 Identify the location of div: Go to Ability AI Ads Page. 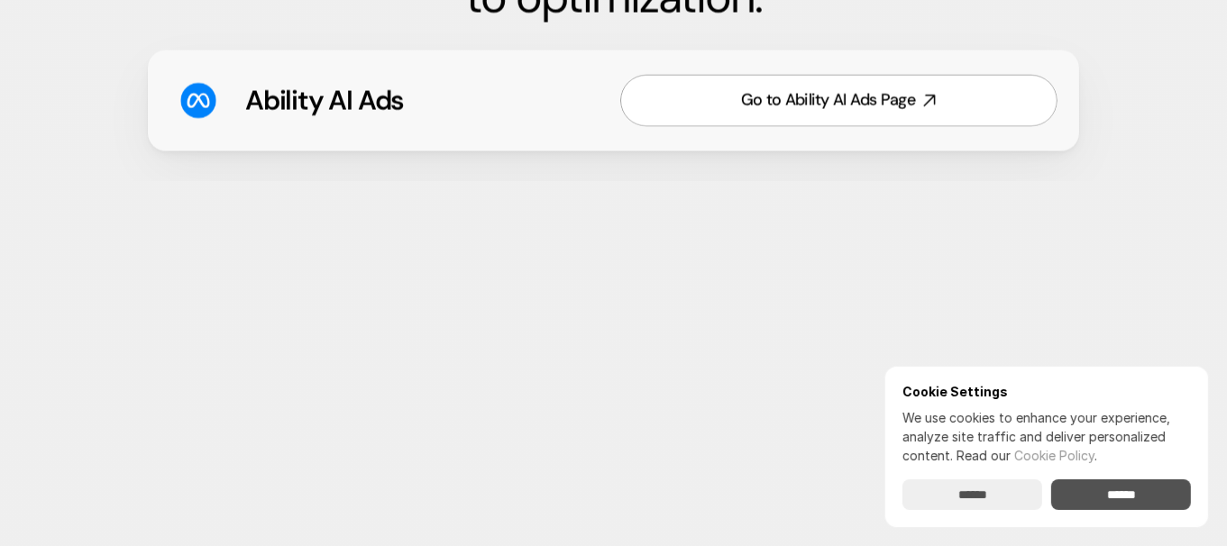
(827, 100).